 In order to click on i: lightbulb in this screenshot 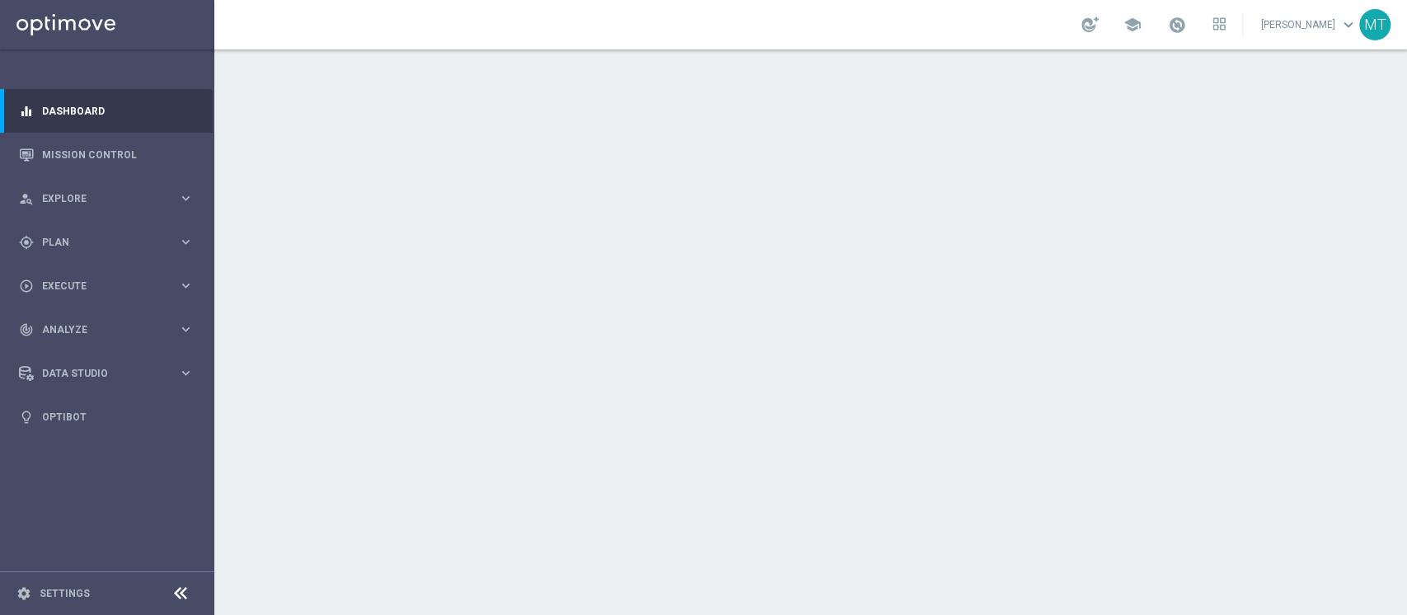, I will do `click(26, 417)`.